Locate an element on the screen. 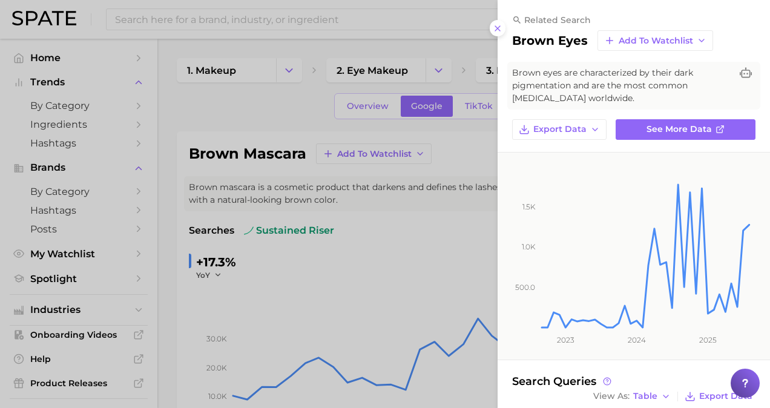 The image size is (770, 408). tspan: 500.0 is located at coordinates (525, 286).